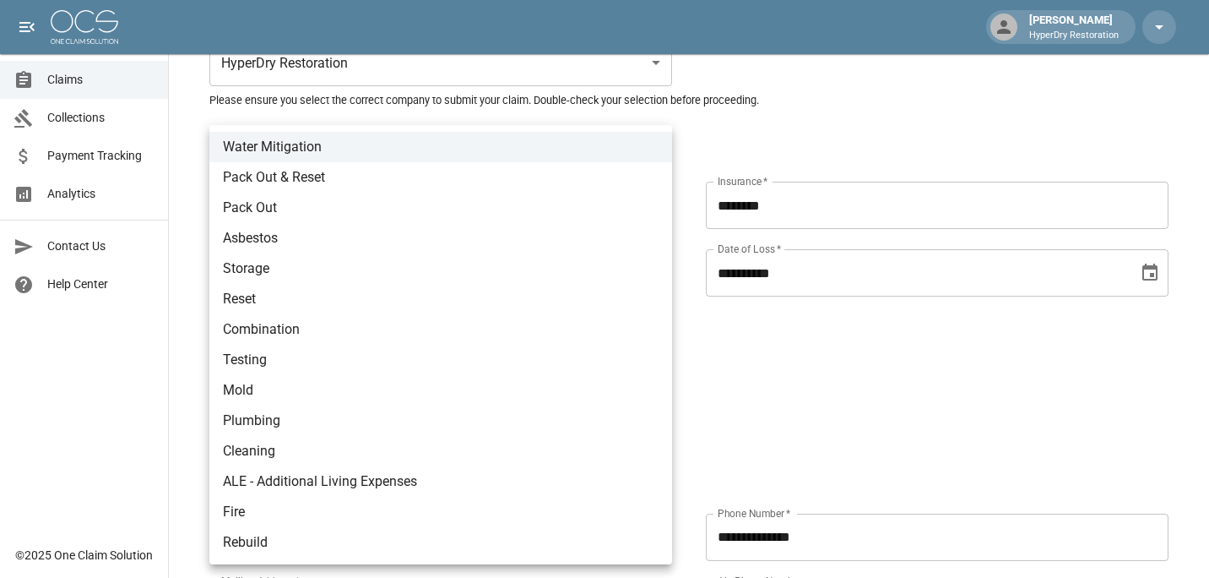  Describe the element at coordinates (441, 208) in the screenshot. I see `li: Pack Out` at that location.